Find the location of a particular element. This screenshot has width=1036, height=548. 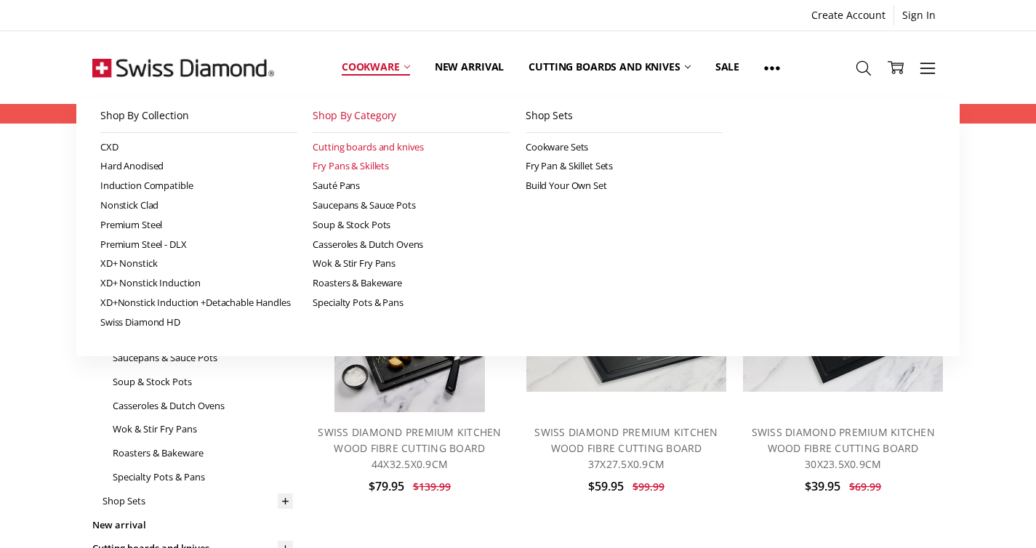

a: Show All is located at coordinates (772, 68).